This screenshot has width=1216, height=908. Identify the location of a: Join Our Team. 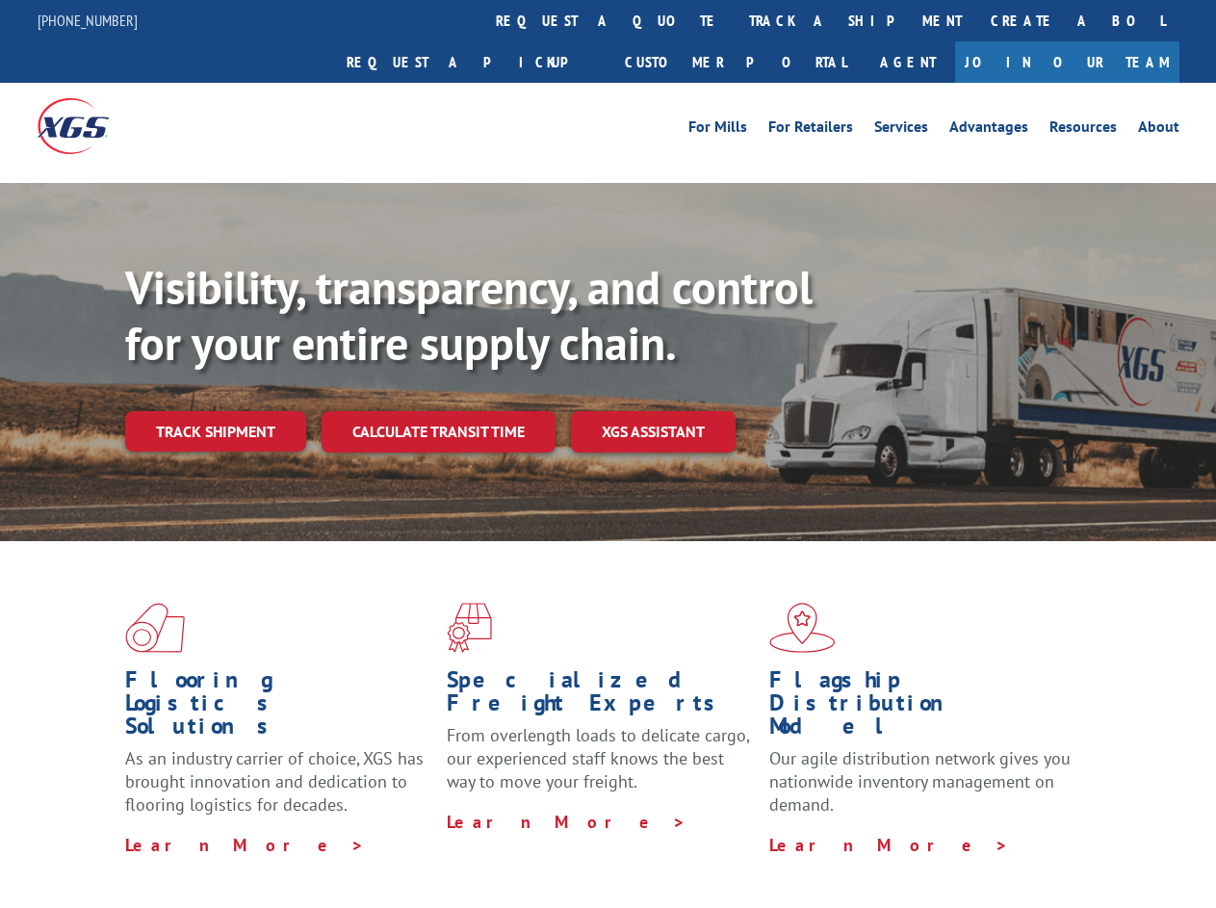
(1067, 62).